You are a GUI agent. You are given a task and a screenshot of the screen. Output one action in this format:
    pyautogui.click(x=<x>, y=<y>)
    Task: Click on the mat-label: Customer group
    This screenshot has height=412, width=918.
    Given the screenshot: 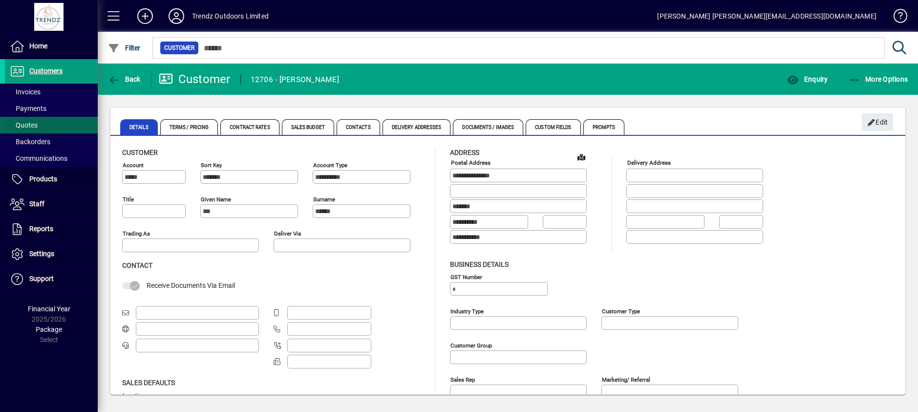 What is the action you would take?
    pyautogui.click(x=471, y=345)
    